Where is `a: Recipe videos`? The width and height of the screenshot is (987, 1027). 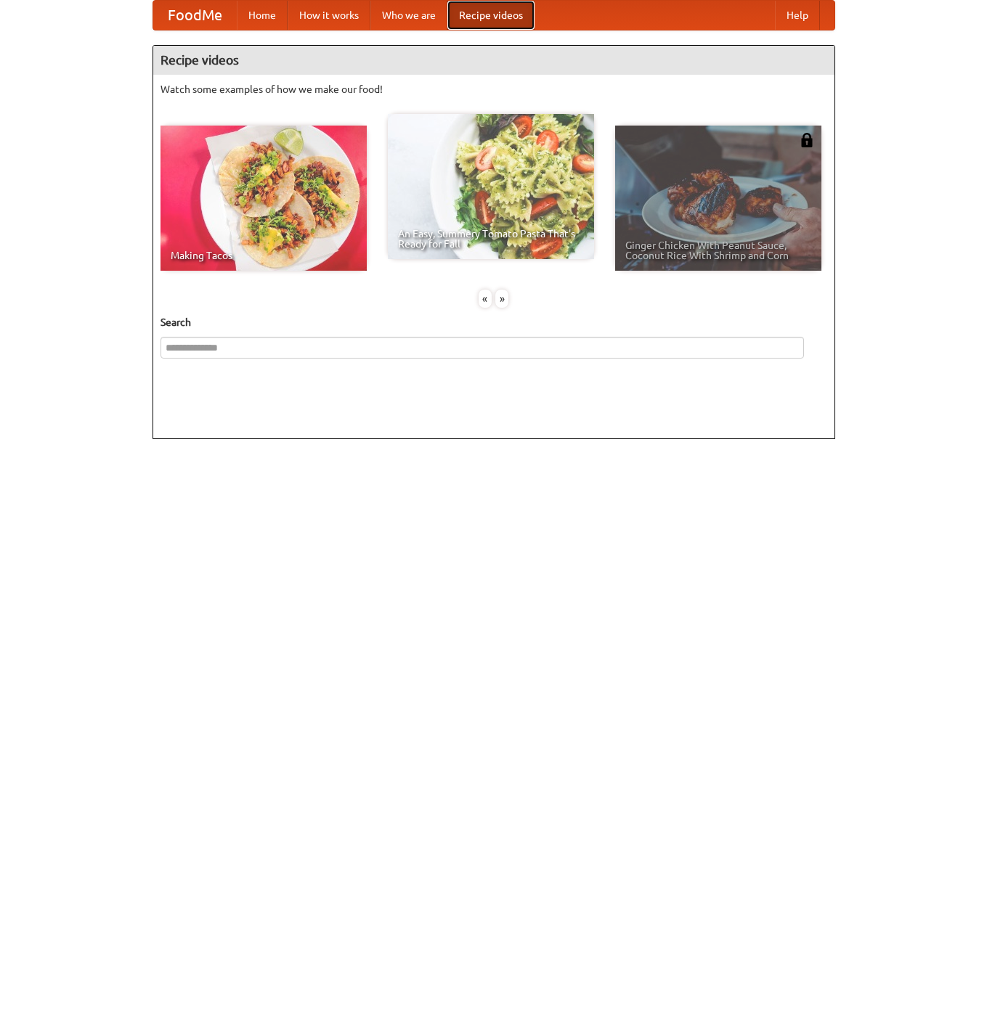
a: Recipe videos is located at coordinates (491, 15).